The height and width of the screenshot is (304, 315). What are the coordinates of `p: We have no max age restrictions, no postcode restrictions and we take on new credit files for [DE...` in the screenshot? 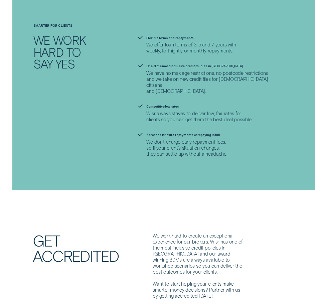 It's located at (214, 82).